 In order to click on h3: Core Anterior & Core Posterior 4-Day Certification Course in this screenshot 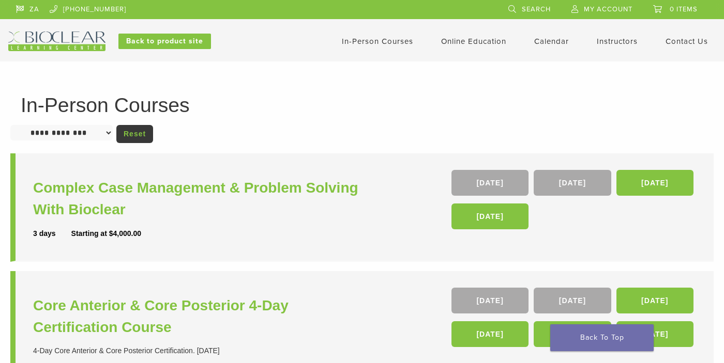, I will do `click(198, 317)`.